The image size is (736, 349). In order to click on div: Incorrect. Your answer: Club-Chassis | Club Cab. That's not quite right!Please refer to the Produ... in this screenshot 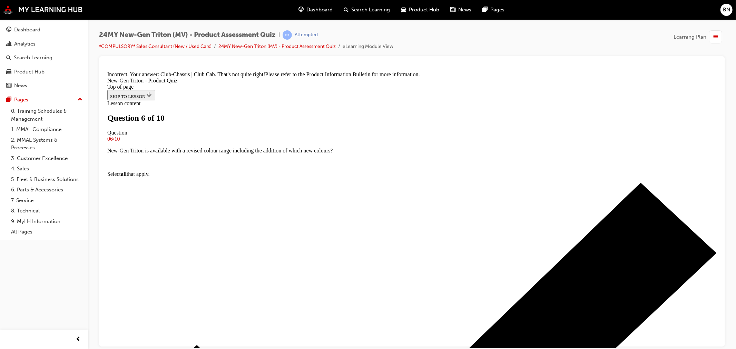, I will do `click(307, 6)`.